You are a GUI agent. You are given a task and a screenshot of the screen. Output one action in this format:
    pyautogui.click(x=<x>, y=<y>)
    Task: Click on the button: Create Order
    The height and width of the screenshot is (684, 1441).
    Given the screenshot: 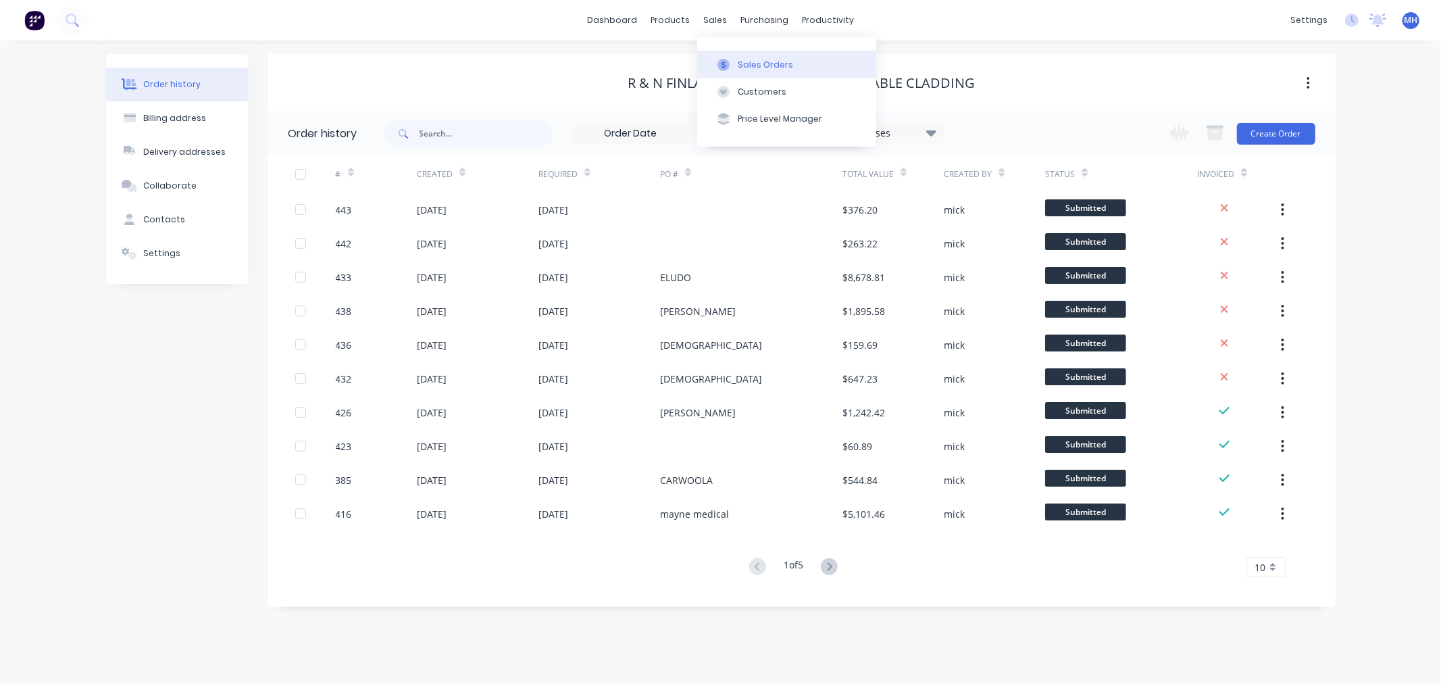 What is the action you would take?
    pyautogui.click(x=1276, y=134)
    